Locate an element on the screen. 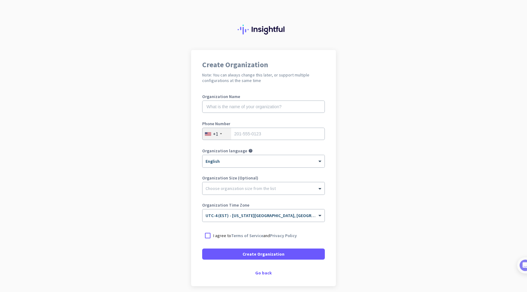 This screenshot has width=527, height=292. img: Insightful is located at coordinates (263, 30).